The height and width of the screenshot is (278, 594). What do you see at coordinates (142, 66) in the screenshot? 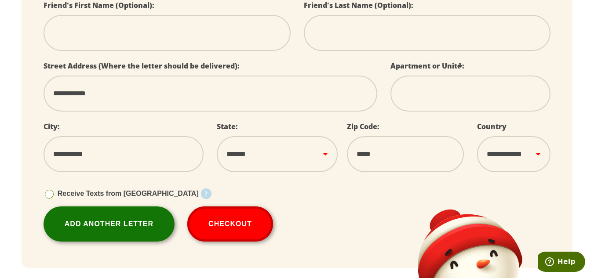
I see `label: Street Address (Where the letter should be delivered):` at bounding box center [142, 66].